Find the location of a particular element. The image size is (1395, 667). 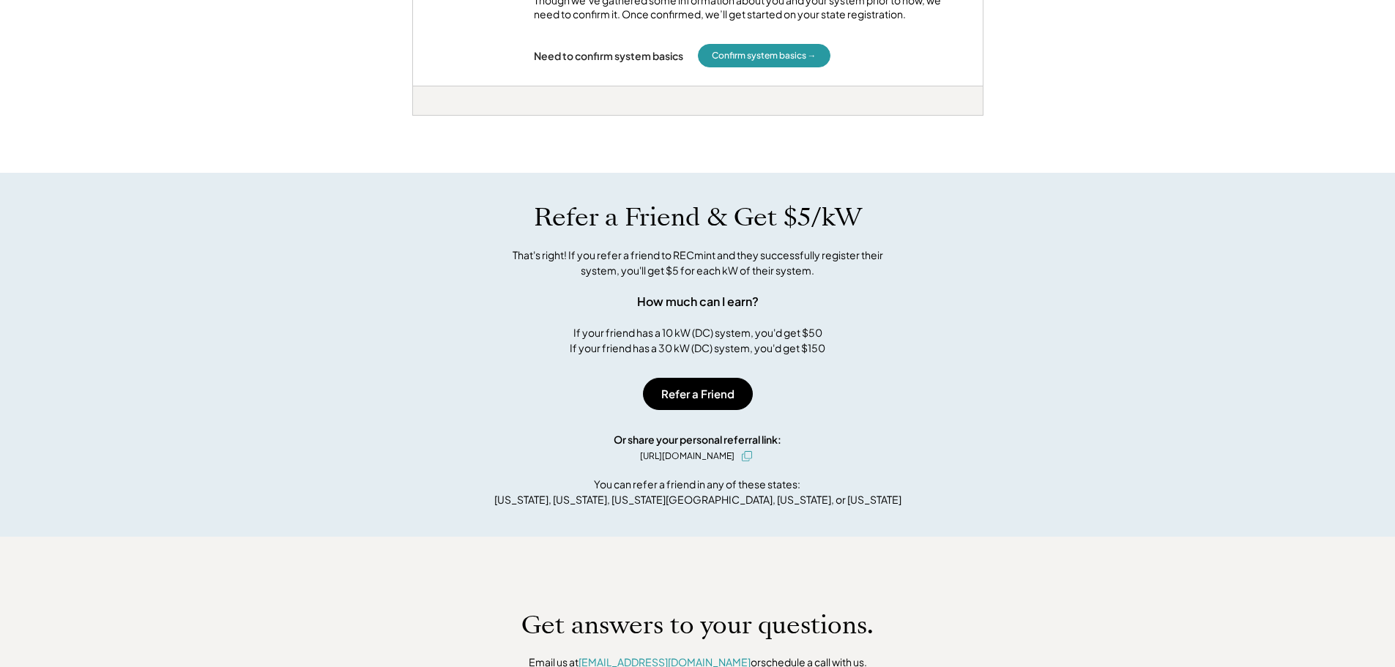

div: That's right! If you refer a friend to RECmint and they successfully register their system, you'l... is located at coordinates (698, 263).